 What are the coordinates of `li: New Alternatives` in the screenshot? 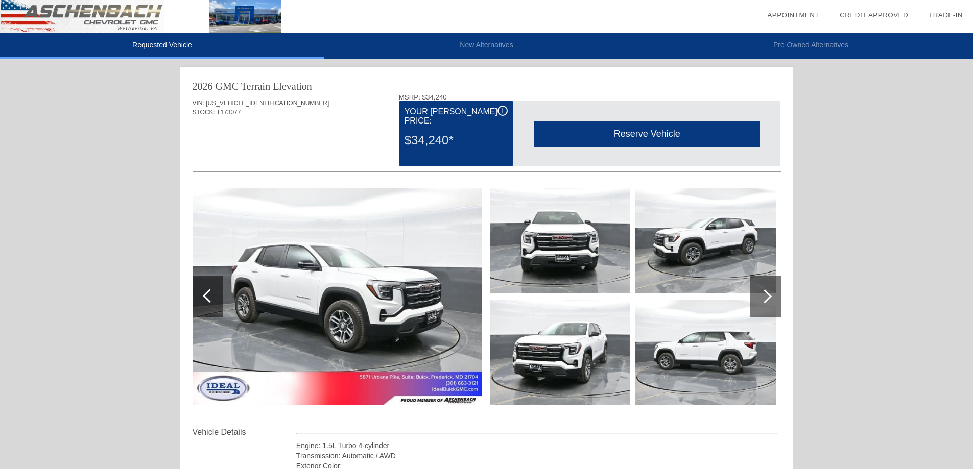 It's located at (486, 45).